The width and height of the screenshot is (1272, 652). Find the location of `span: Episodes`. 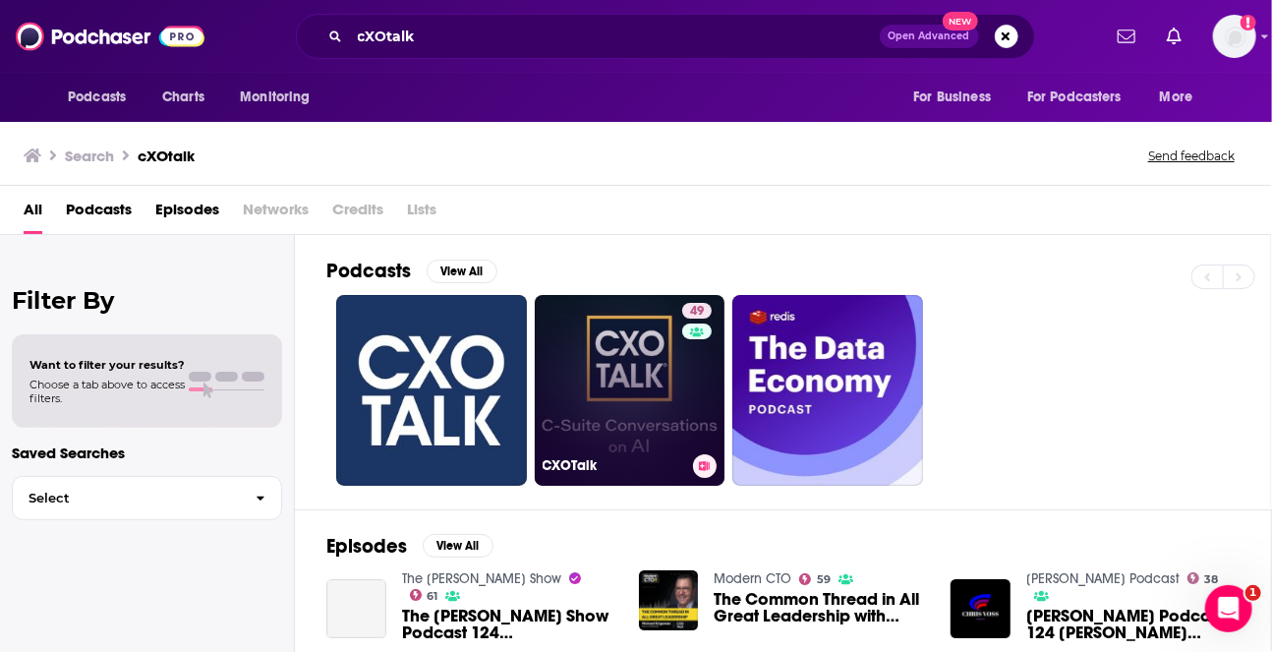

span: Episodes is located at coordinates (187, 213).